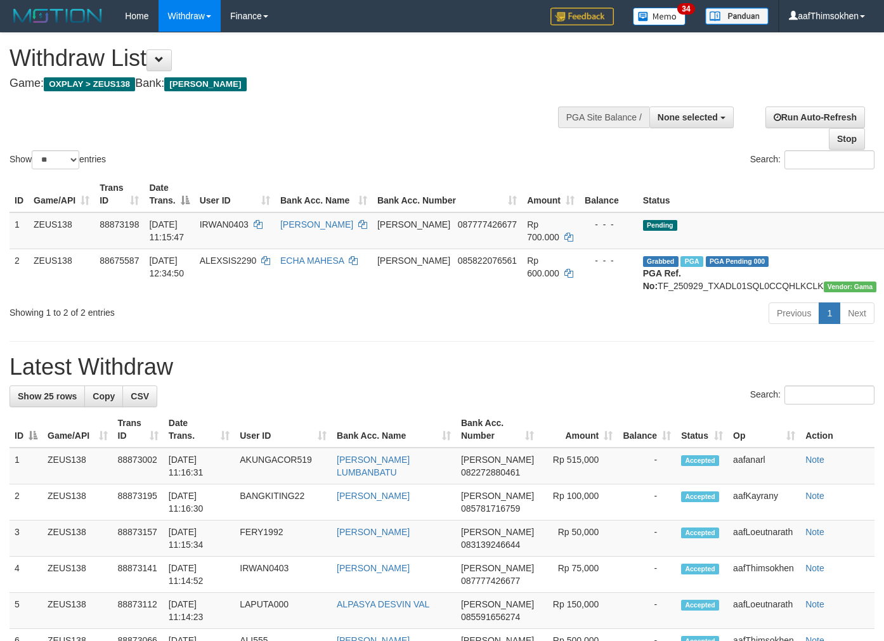 Image resolution: width=884 pixels, height=641 pixels. I want to click on td: aafLoeutnarath, so click(764, 538).